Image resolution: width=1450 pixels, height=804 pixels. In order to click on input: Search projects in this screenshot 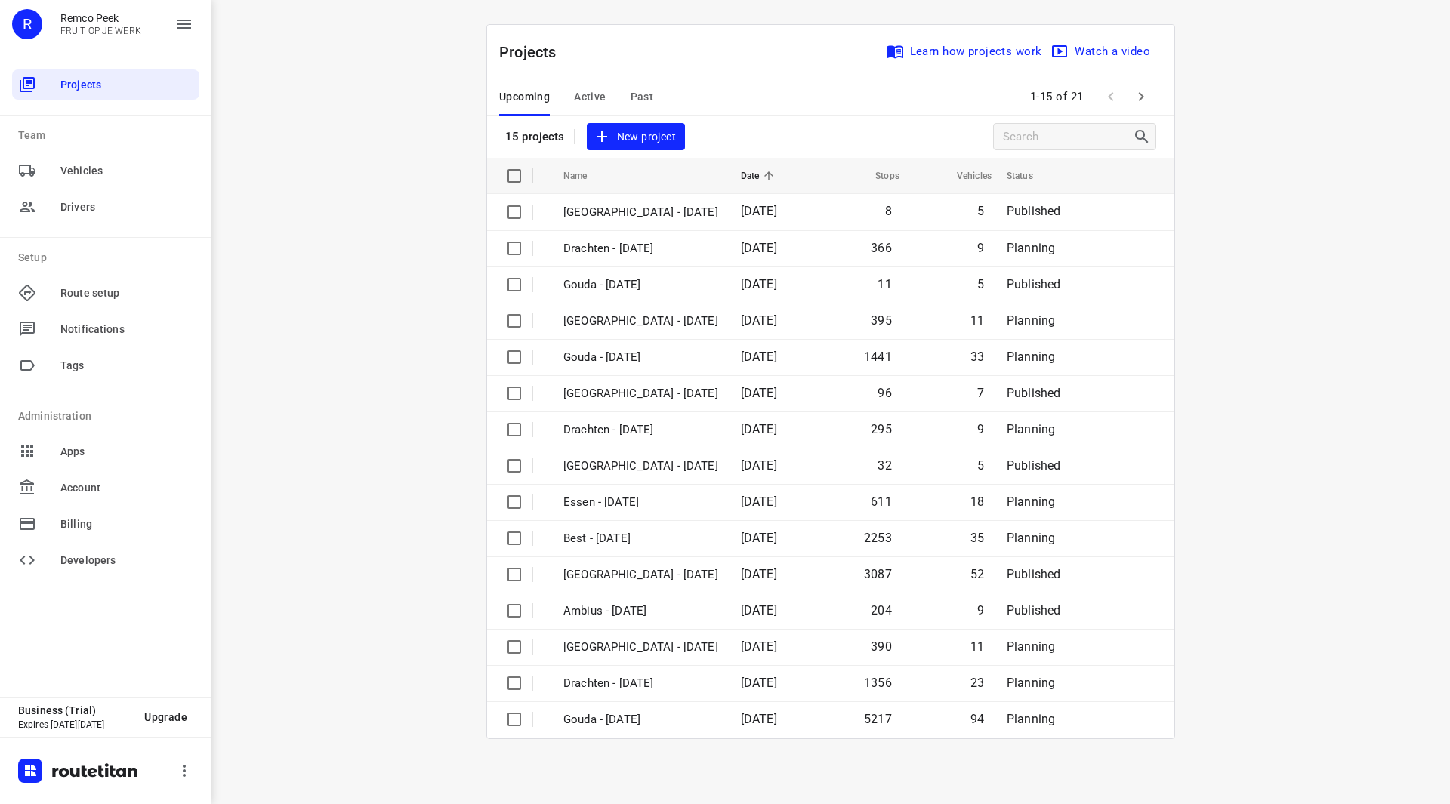, I will do `click(1068, 137)`.